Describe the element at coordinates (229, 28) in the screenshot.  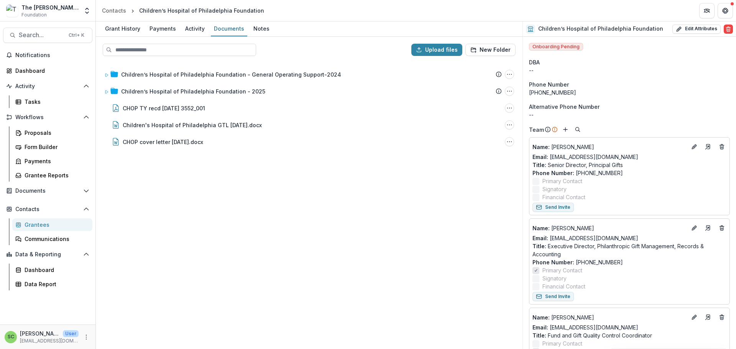
I see `div: Documents` at that location.